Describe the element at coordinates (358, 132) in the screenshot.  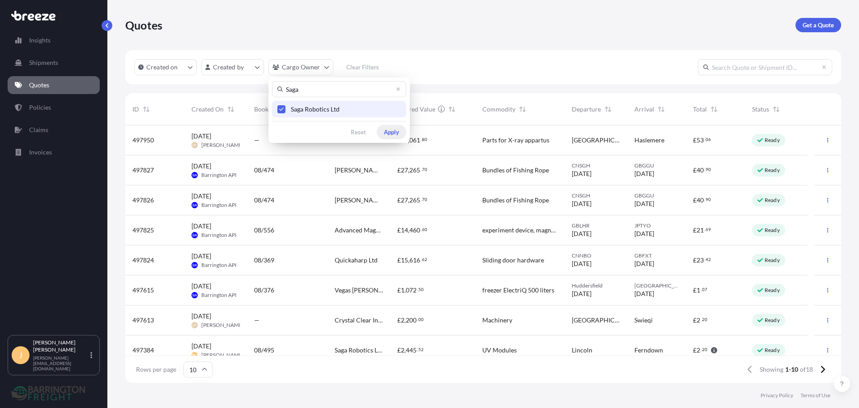
I see `p: Reset` at that location.